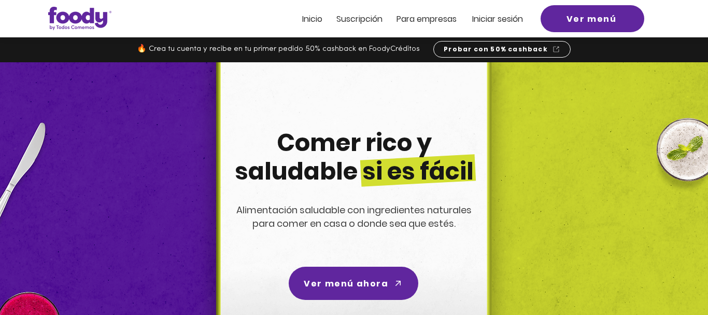 Image resolution: width=708 pixels, height=315 pixels. Describe the element at coordinates (354, 216) in the screenshot. I see `span: Alimentación saludable con ingredientes naturales para comer en casa o donde sea que estés.` at that location.